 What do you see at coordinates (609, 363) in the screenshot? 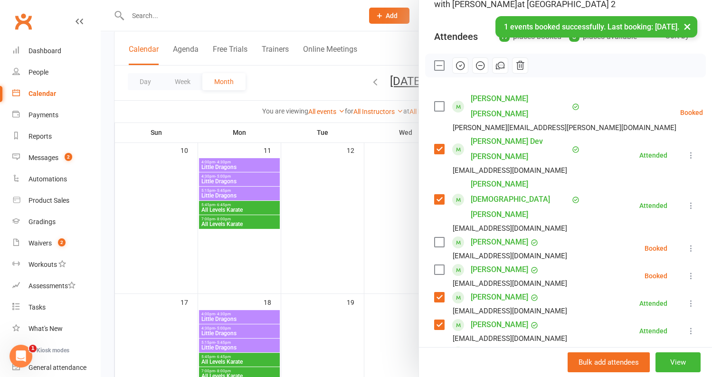
I see `button: Bulk add attendees` at bounding box center [609, 363].